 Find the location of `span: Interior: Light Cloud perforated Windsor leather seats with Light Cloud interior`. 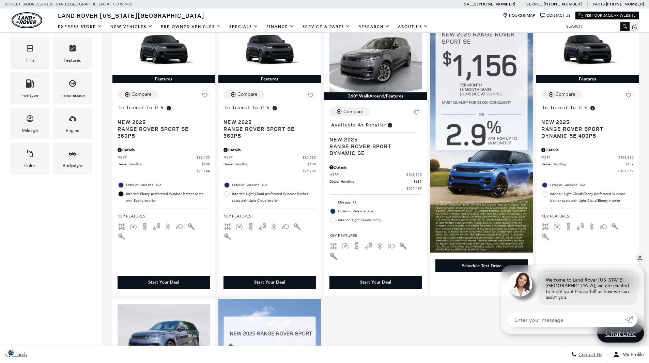

span: Interior: Light Cloud perforated Windsor leather seats with Light Cloud interior is located at coordinates (274, 197).